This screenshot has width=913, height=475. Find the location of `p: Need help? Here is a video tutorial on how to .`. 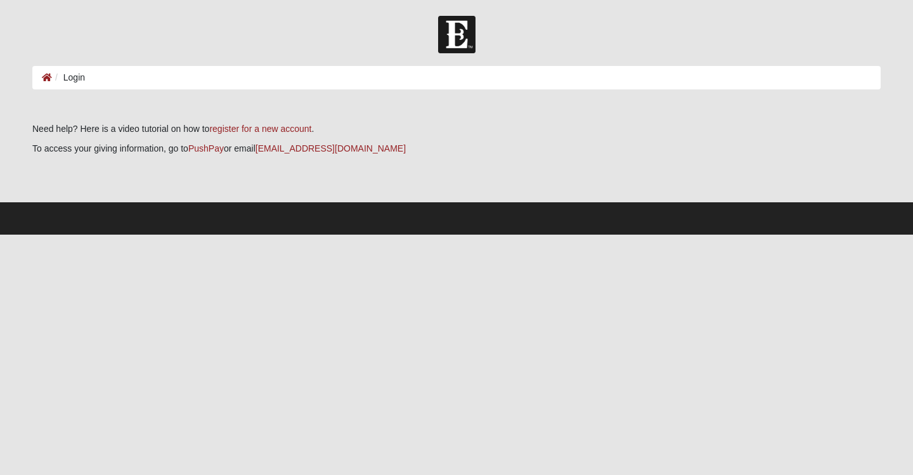

p: Need help? Here is a video tutorial on how to . is located at coordinates (456, 129).